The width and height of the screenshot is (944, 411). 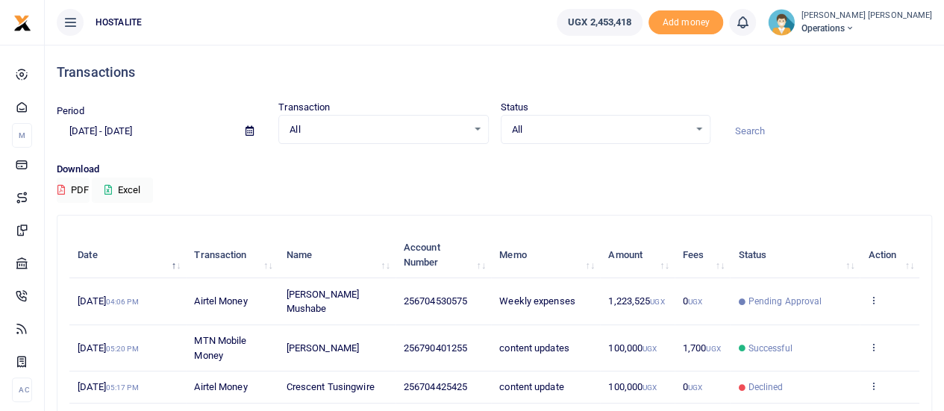 I want to click on li: Ac, so click(x=22, y=389).